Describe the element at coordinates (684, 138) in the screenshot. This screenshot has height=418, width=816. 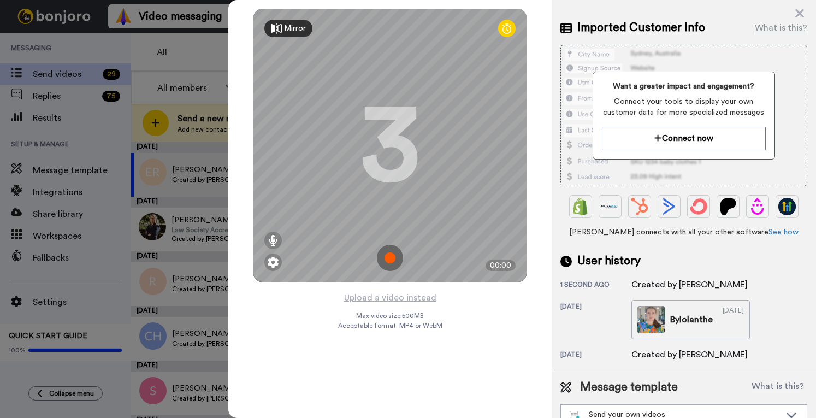
I see `a: Connect now` at that location.